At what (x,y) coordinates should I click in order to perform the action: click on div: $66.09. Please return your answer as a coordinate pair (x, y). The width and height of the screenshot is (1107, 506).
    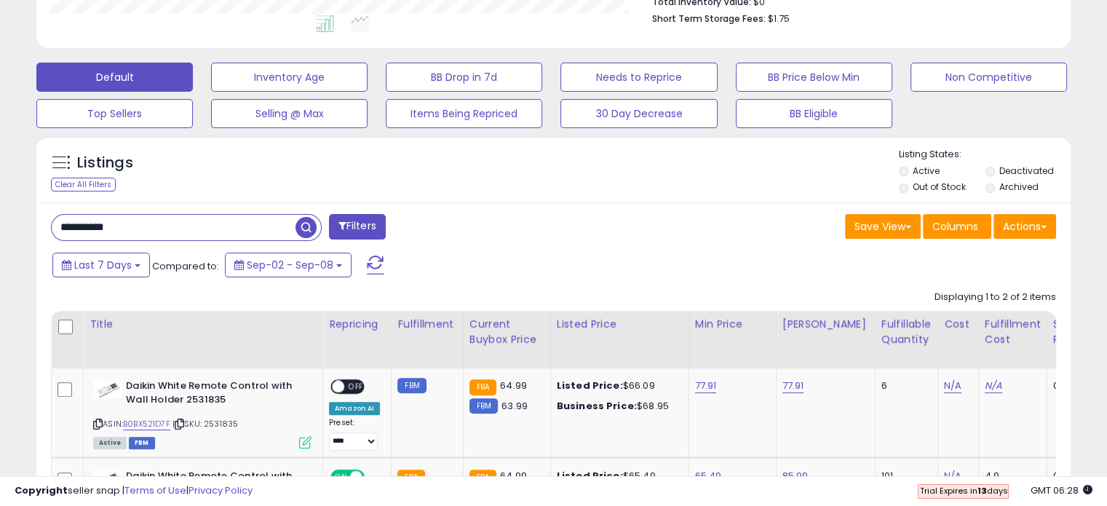
    Looking at the image, I should click on (617, 386).